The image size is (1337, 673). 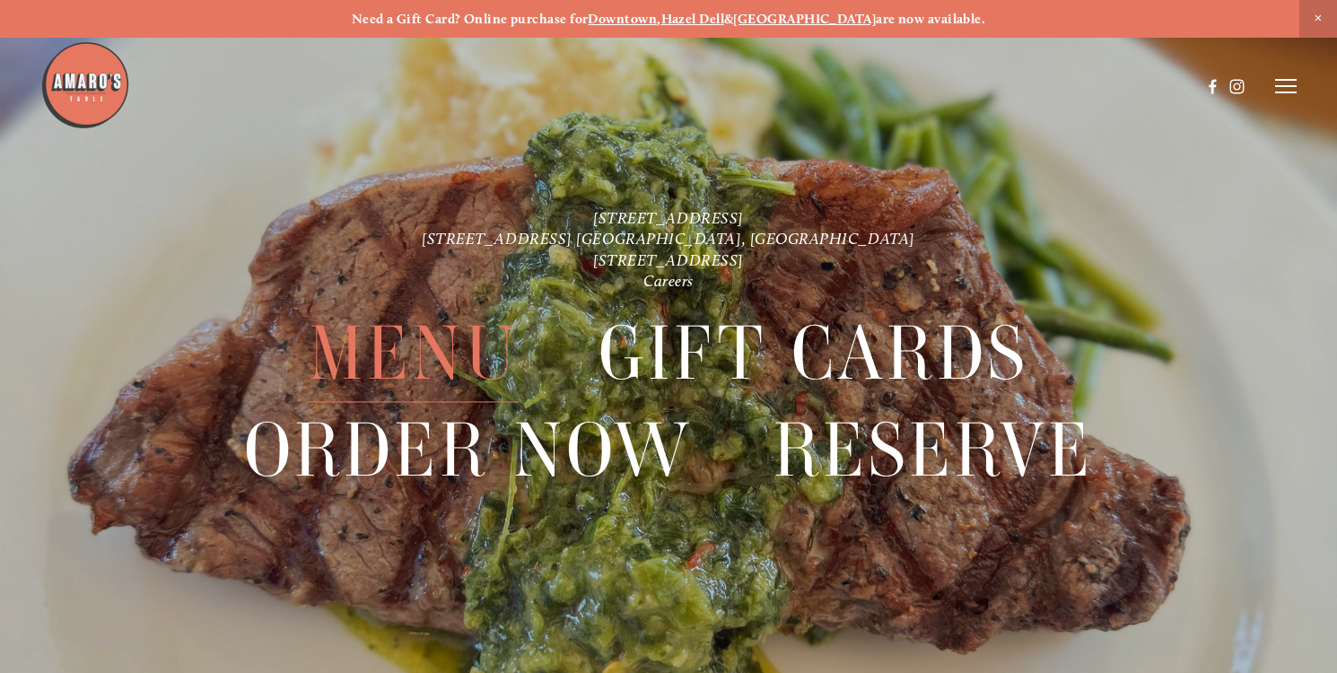 I want to click on strong: Hazel Dell, so click(x=693, y=19).